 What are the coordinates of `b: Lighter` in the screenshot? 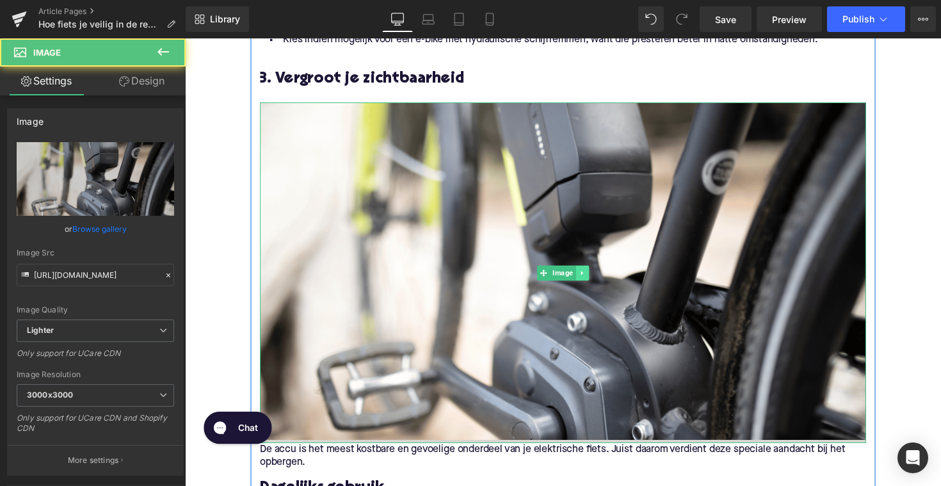 It's located at (40, 330).